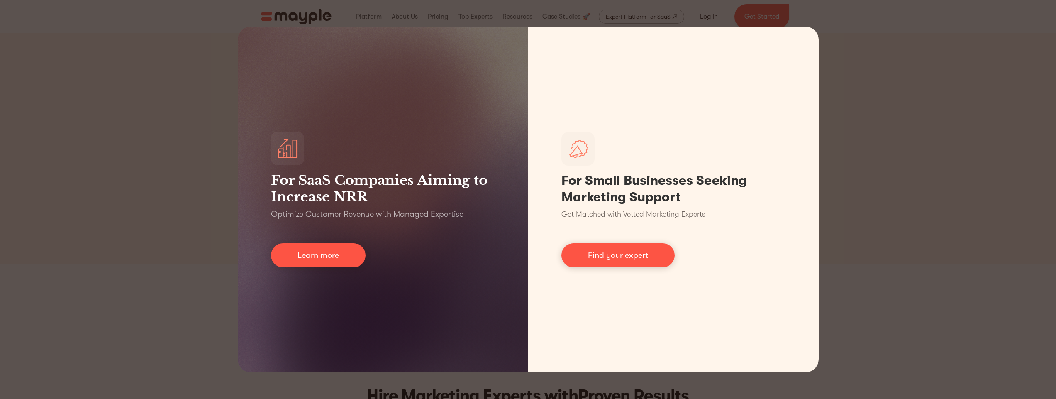  What do you see at coordinates (367, 214) in the screenshot?
I see `p: Optimize Customer Revenue with Managed Expertise` at bounding box center [367, 214].